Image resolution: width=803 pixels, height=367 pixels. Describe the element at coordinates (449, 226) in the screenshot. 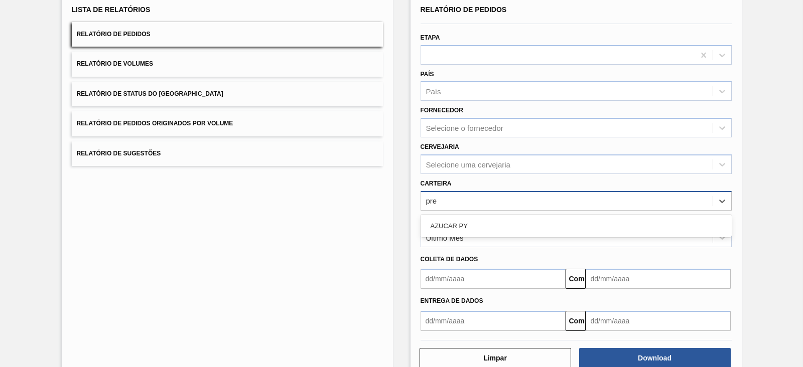

I see `font: AZUCAR PY` at that location.